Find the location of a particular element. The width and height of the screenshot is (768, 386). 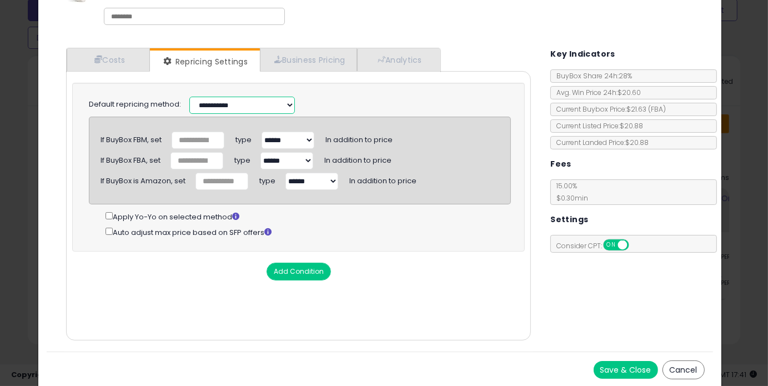

label: Default repricing method: is located at coordinates (135, 104).